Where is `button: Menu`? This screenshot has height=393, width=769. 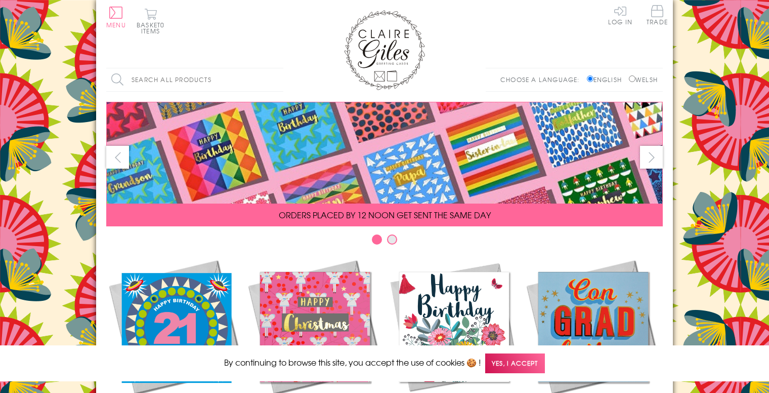 button: Menu is located at coordinates (116, 17).